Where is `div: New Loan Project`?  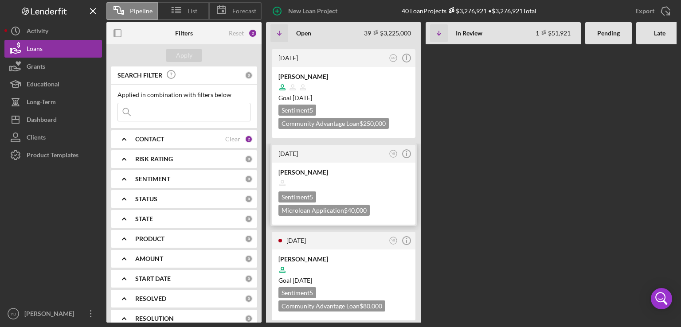
div: New Loan Project is located at coordinates (313, 11).